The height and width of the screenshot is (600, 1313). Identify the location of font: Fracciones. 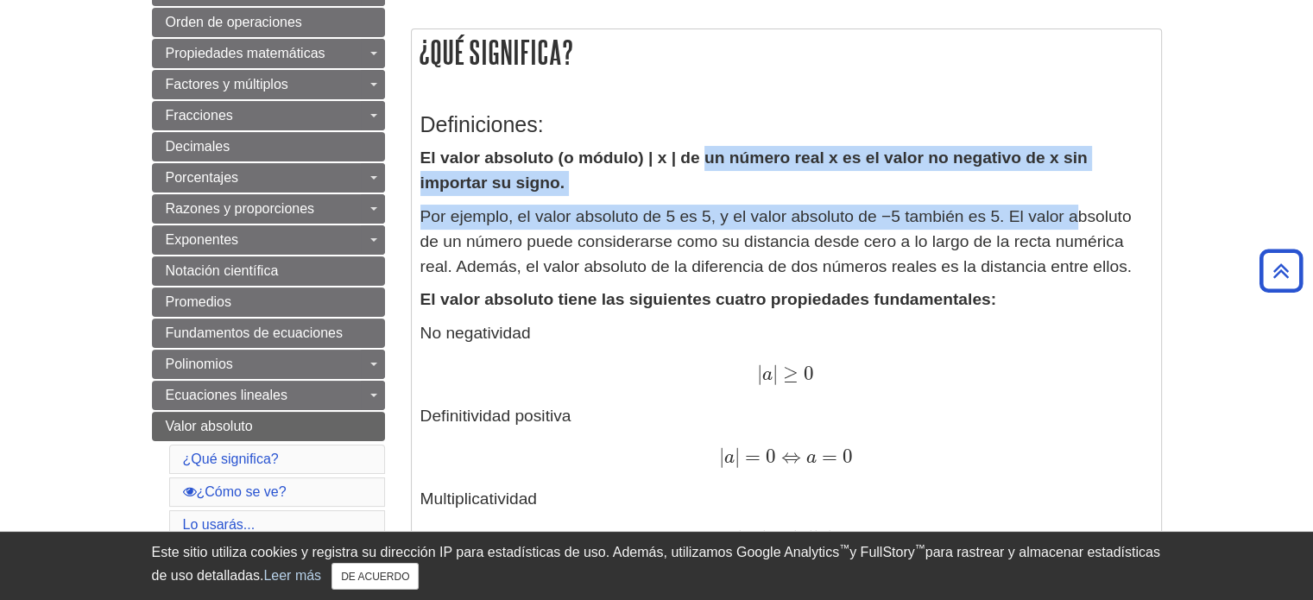
(199, 115).